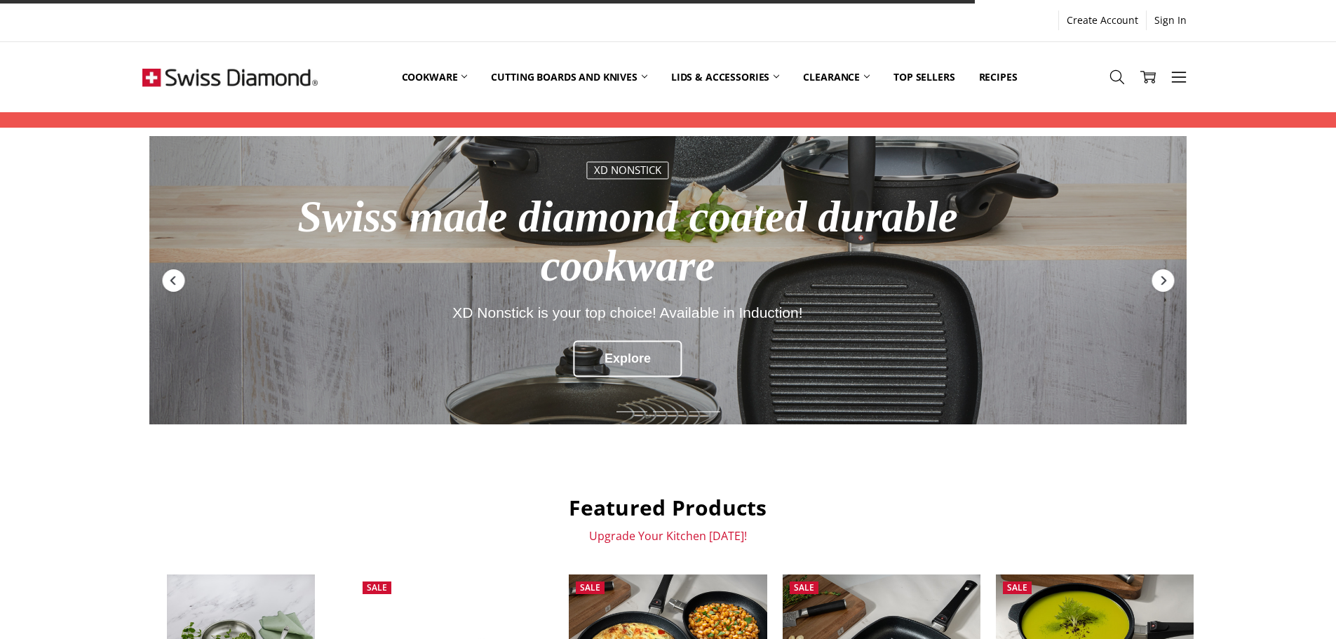 The height and width of the screenshot is (639, 1336). Describe the element at coordinates (924, 76) in the screenshot. I see `a: Top Sellers` at that location.